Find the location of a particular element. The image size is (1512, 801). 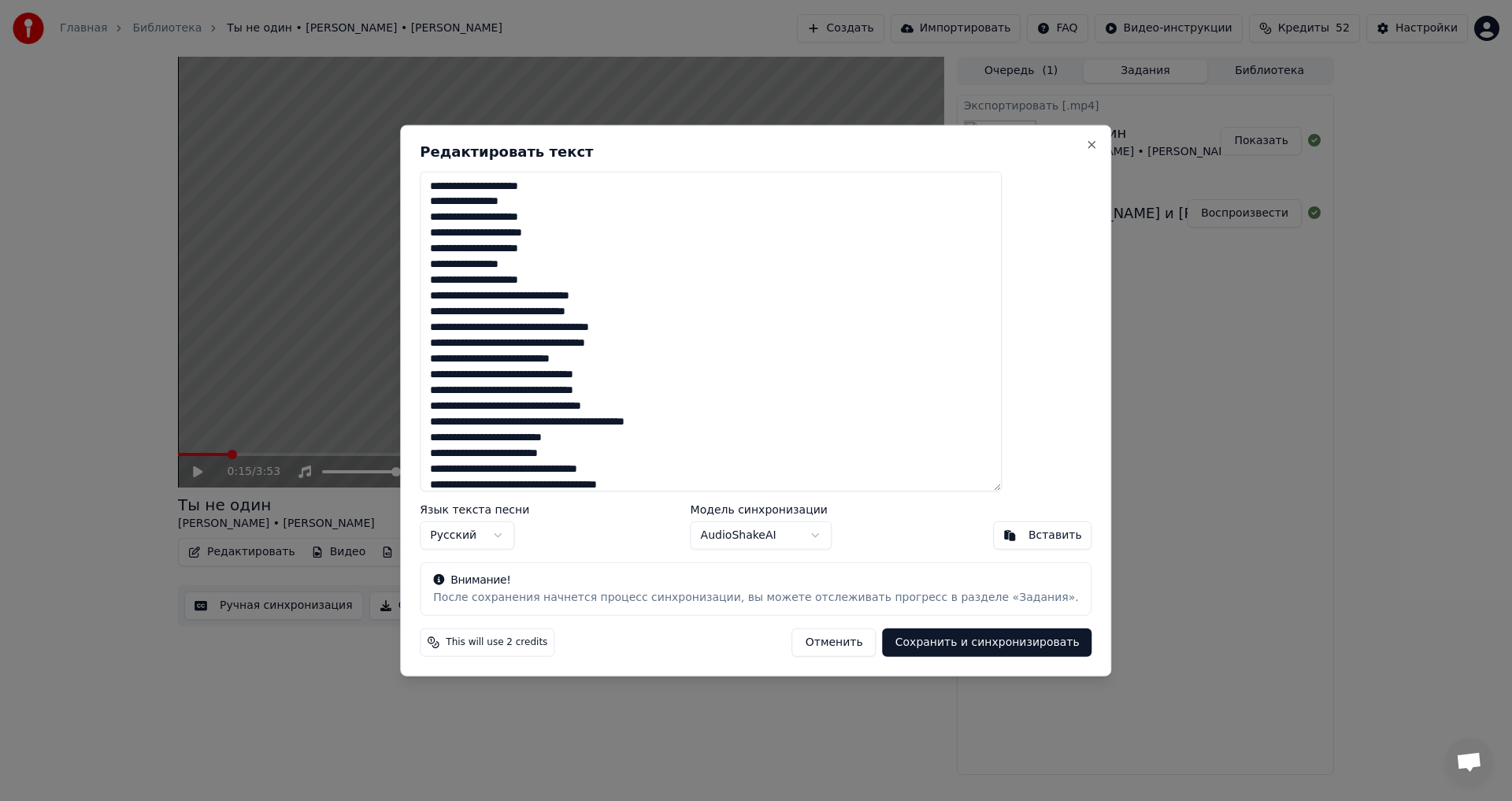

button: Отменить is located at coordinates (834, 643).